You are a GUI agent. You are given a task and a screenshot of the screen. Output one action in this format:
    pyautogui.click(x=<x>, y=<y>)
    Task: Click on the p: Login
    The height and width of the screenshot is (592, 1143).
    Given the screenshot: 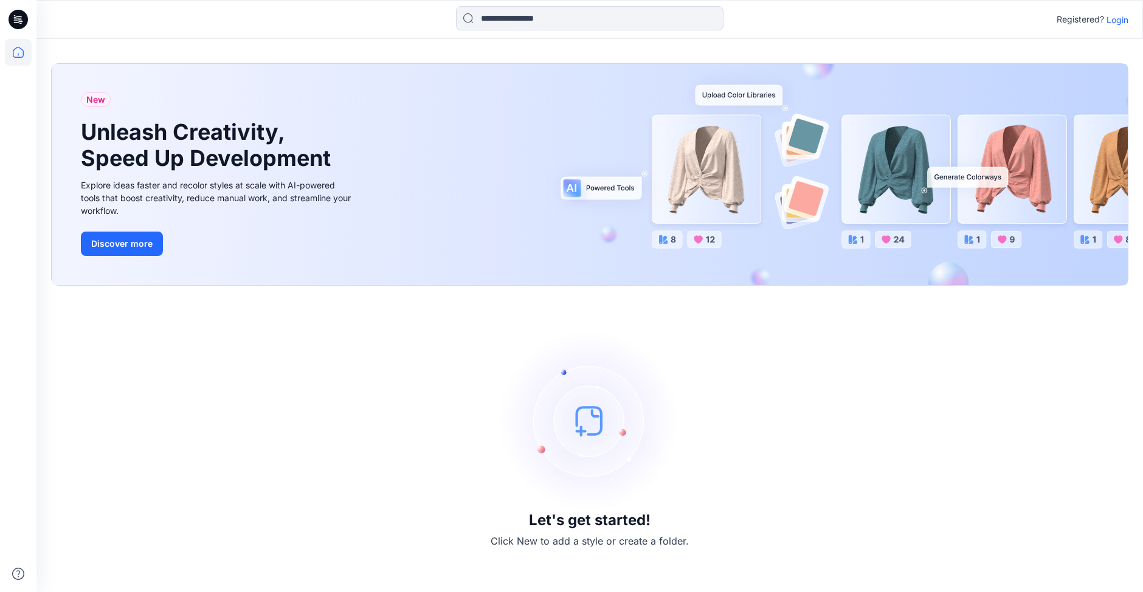 What is the action you would take?
    pyautogui.click(x=1117, y=19)
    